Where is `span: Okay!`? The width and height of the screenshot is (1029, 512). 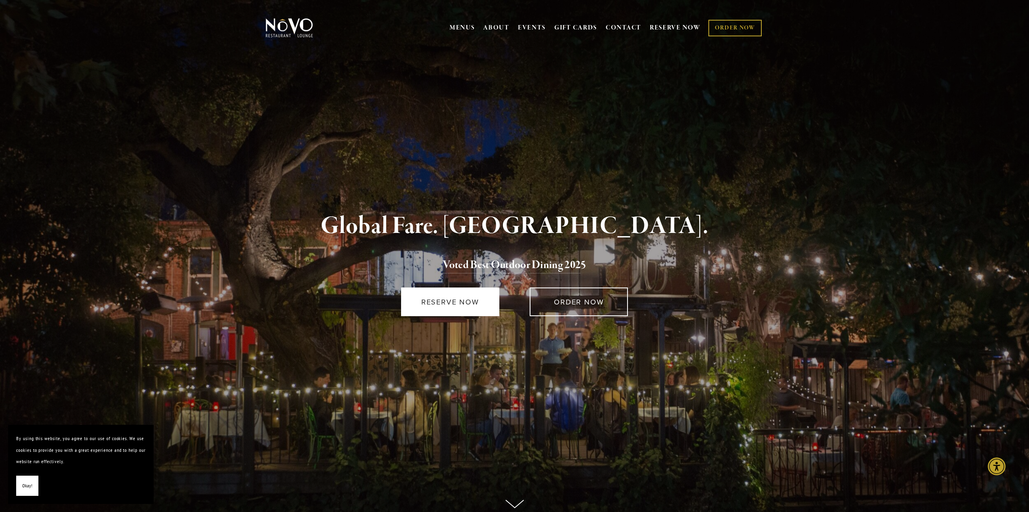
span: Okay! is located at coordinates (27, 486).